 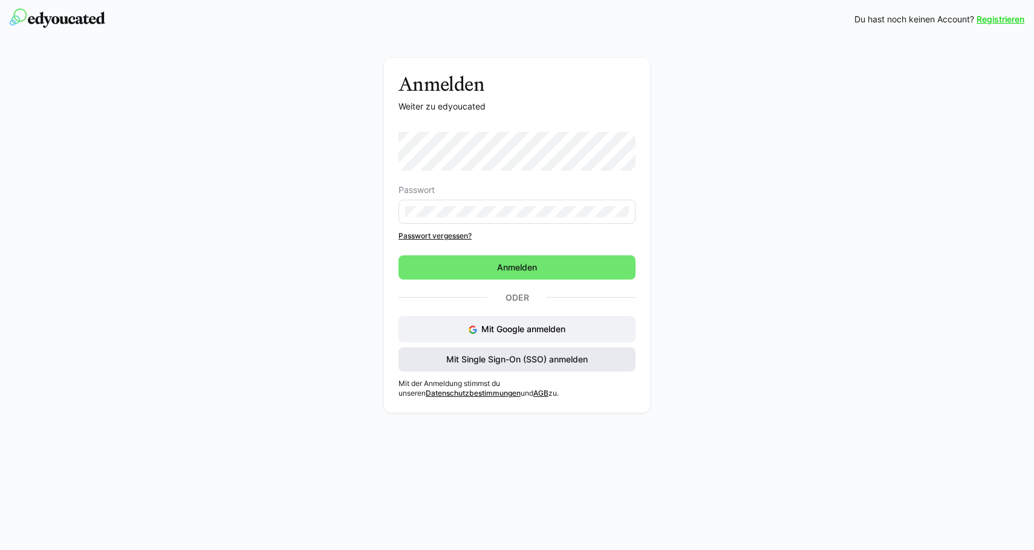 I want to click on a: AGB, so click(x=541, y=392).